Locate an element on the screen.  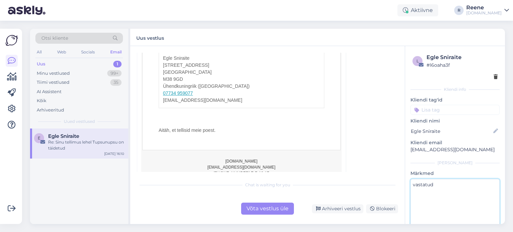
div: Aktiivne is located at coordinates (418, 10).